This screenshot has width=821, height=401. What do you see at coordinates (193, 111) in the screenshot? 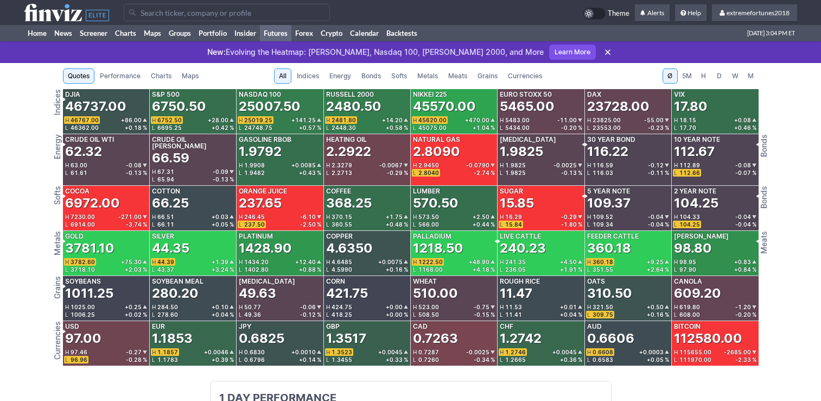
I see `a: S&P 5006750.50H6752.50+28.00L6695.25+0.42 %` at bounding box center [193, 111].